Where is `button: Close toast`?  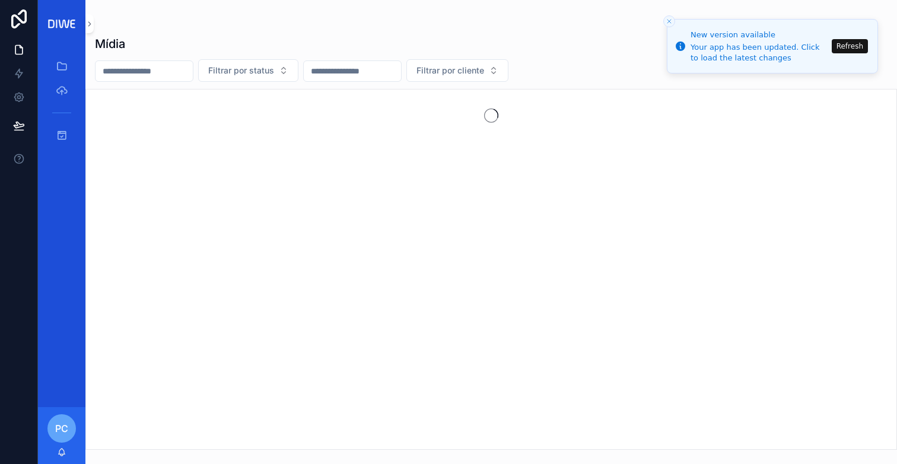
button: Close toast is located at coordinates (669, 21).